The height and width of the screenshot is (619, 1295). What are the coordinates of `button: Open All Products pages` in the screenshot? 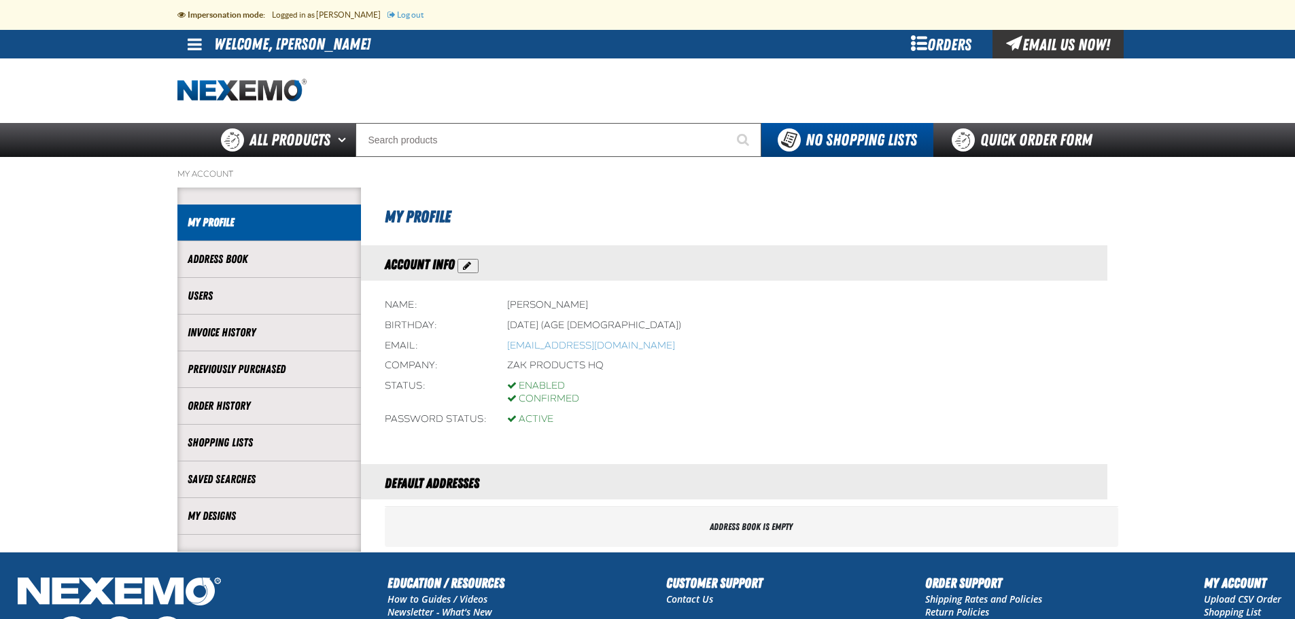 It's located at (344, 140).